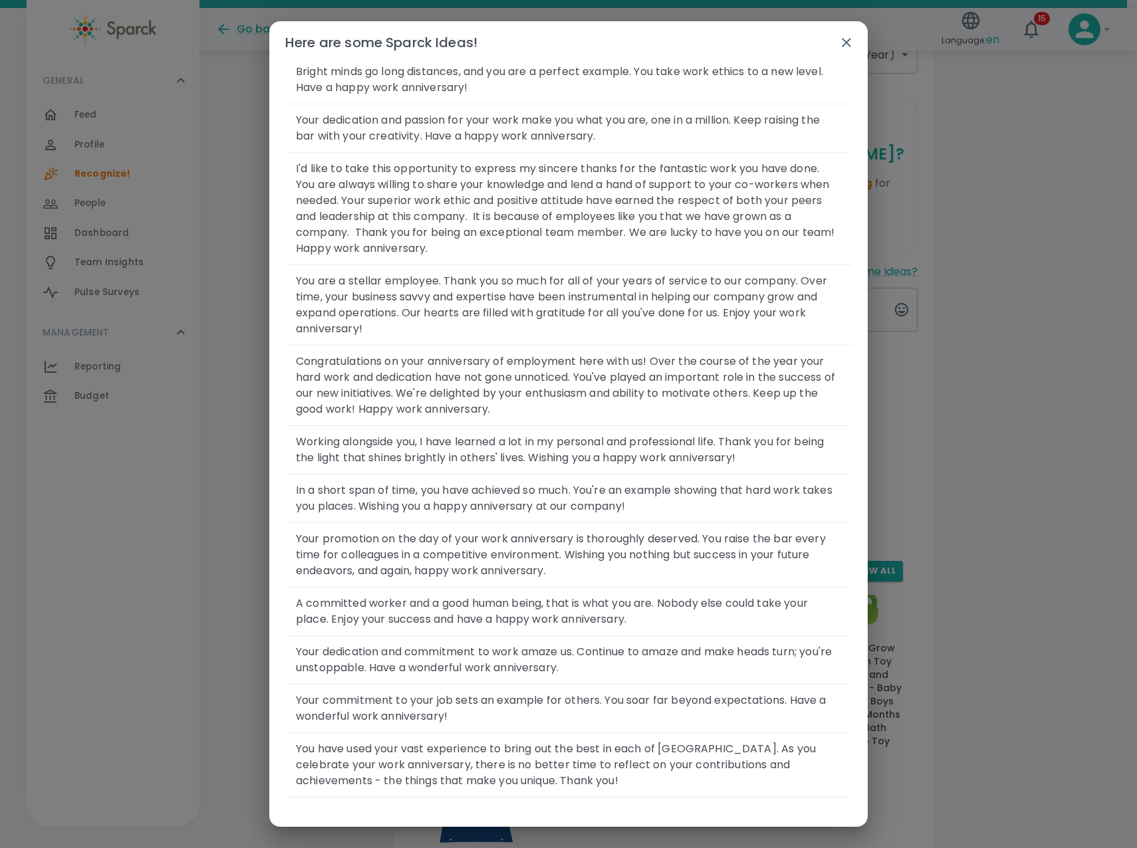 The height and width of the screenshot is (848, 1137). What do you see at coordinates (568, 386) in the screenshot?
I see `span: Congratulations on your anniversary of employment here with us! Over the course of the year your ...` at bounding box center [568, 386].